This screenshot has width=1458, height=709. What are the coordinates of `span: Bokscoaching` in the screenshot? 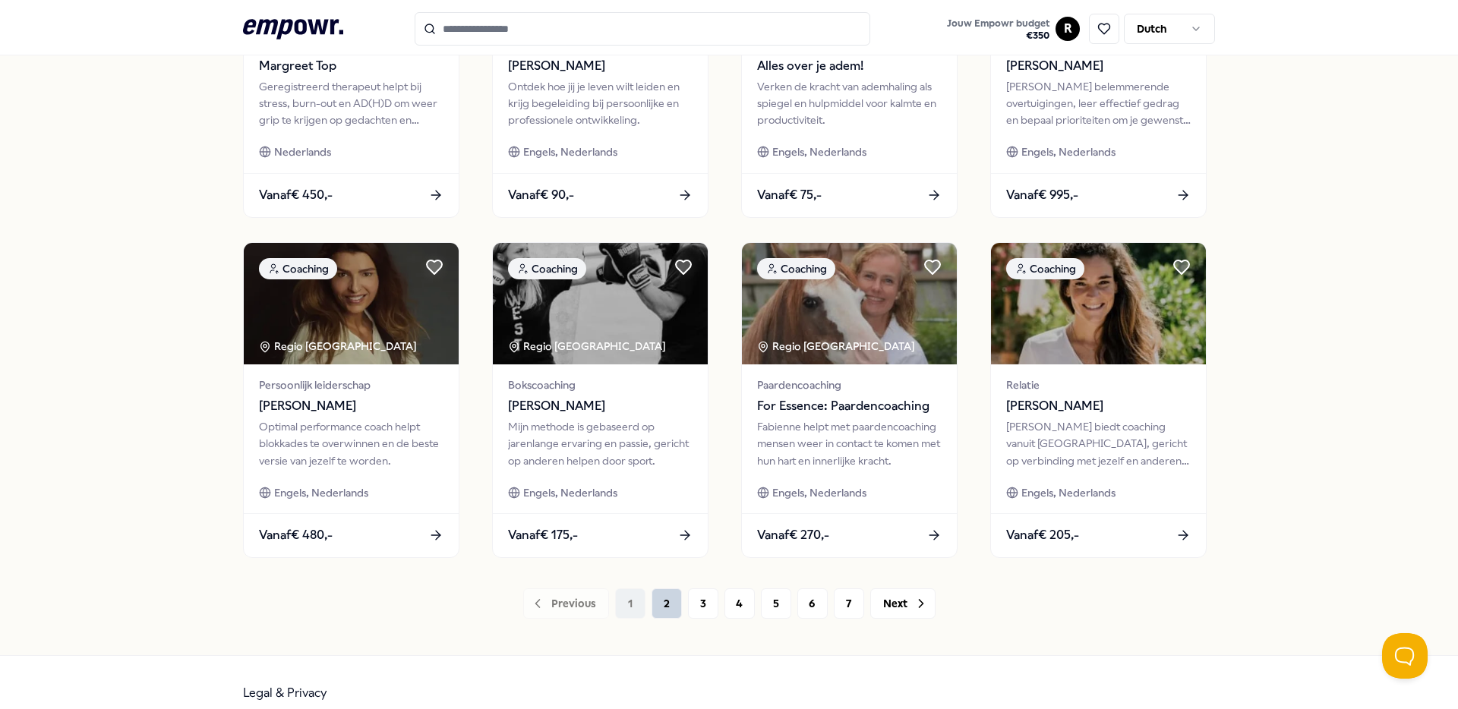 It's located at (600, 385).